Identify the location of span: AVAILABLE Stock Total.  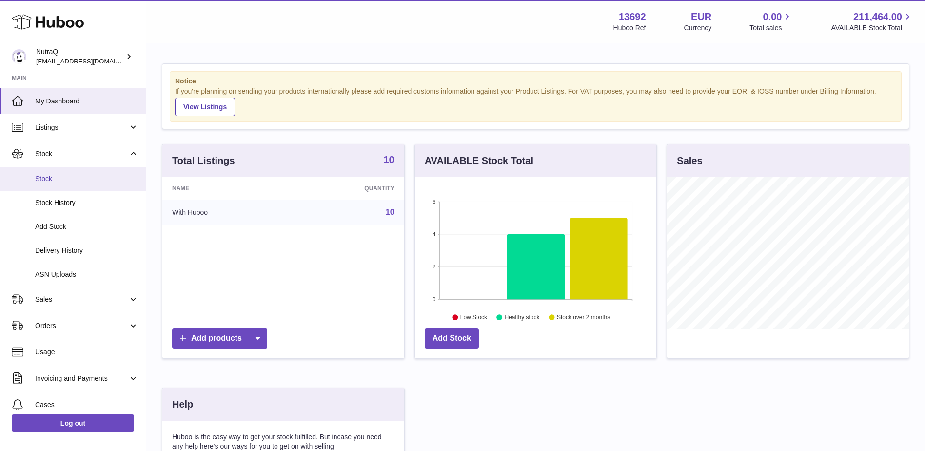
(872, 28).